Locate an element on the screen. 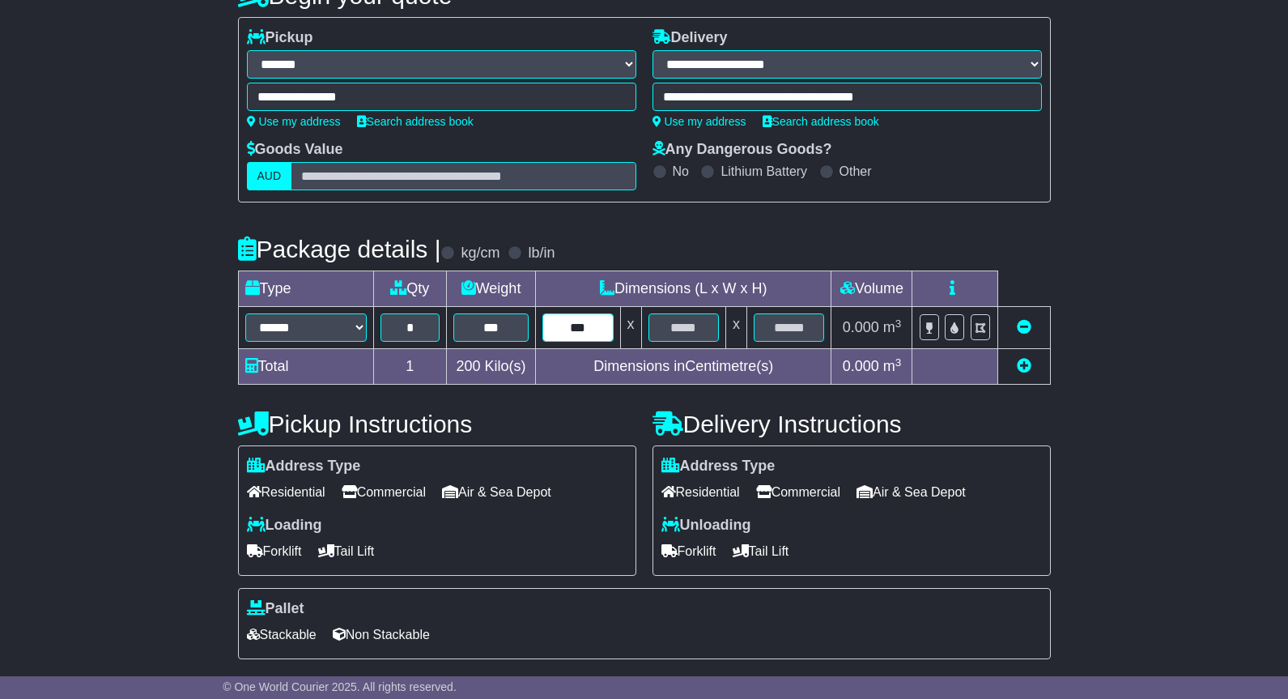 The width and height of the screenshot is (1288, 699). a: Add new item is located at coordinates (1024, 366).